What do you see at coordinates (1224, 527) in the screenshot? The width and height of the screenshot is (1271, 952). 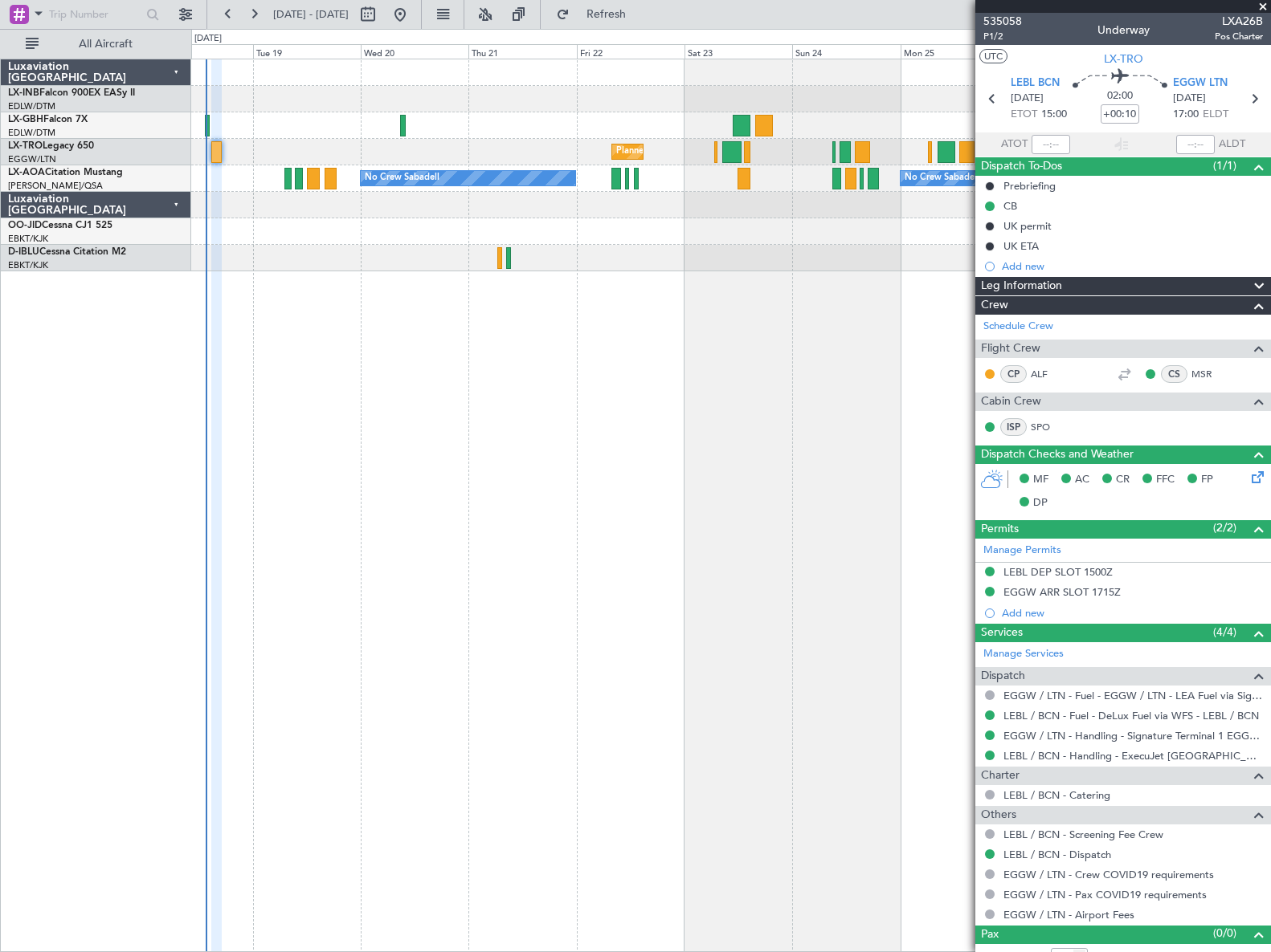 I see `span: (2/2)` at bounding box center [1224, 527].